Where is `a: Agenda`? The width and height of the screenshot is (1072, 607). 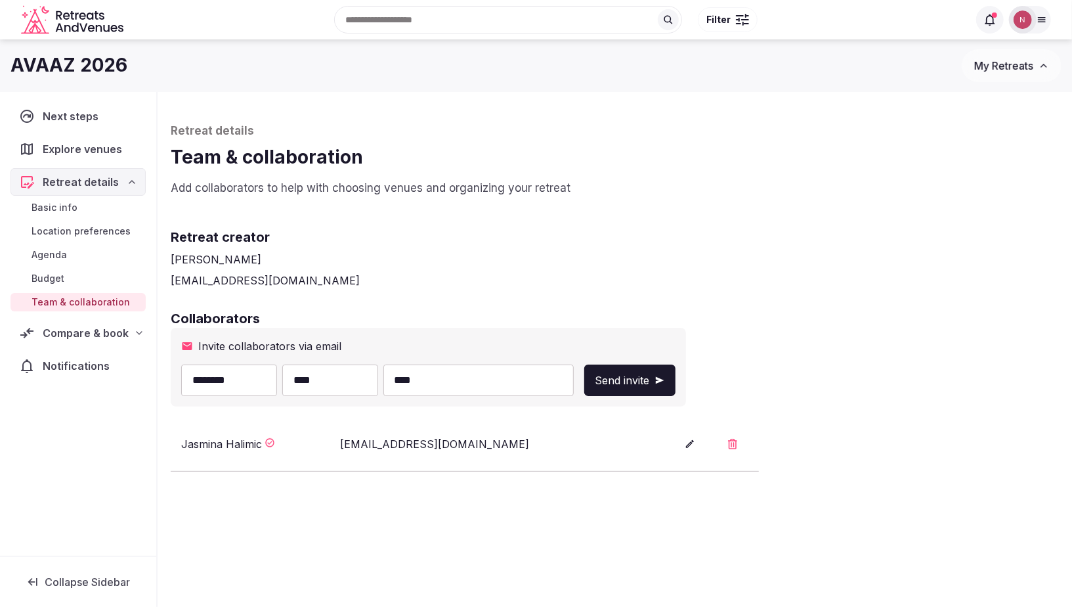 a: Agenda is located at coordinates (78, 255).